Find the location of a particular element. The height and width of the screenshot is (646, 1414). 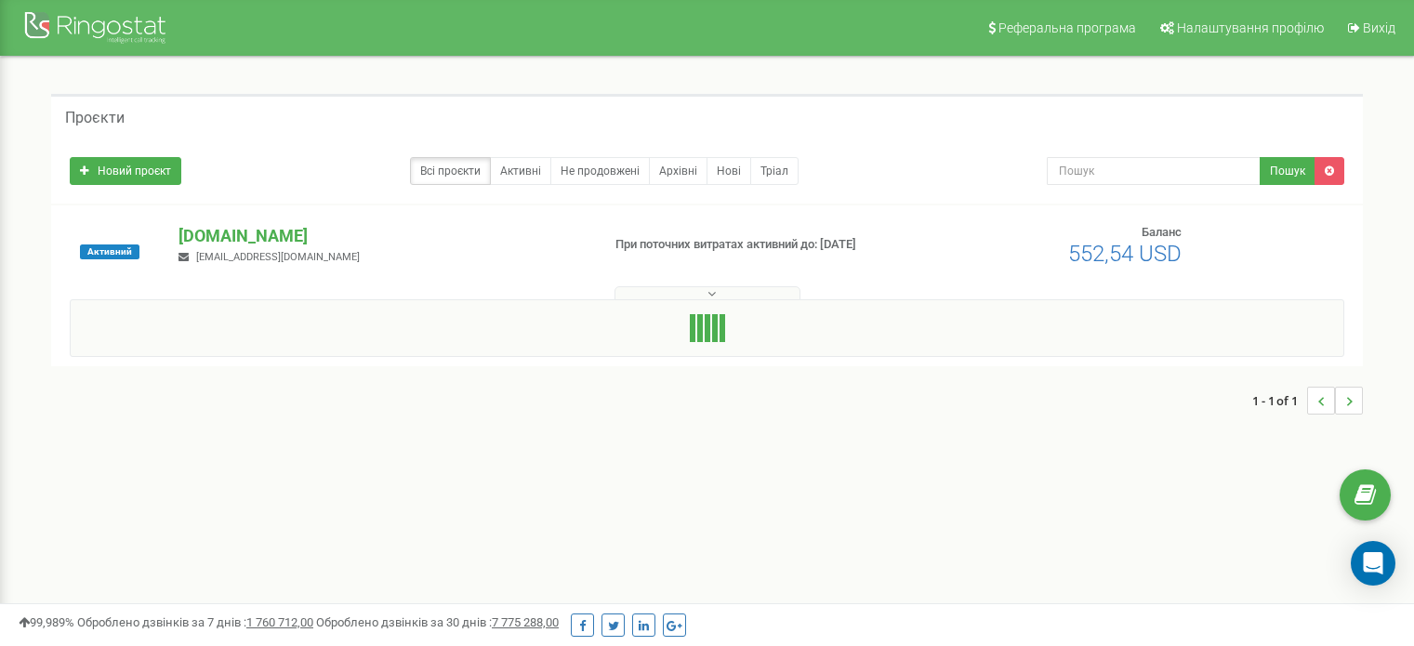

span: 99,989% is located at coordinates (46, 622).